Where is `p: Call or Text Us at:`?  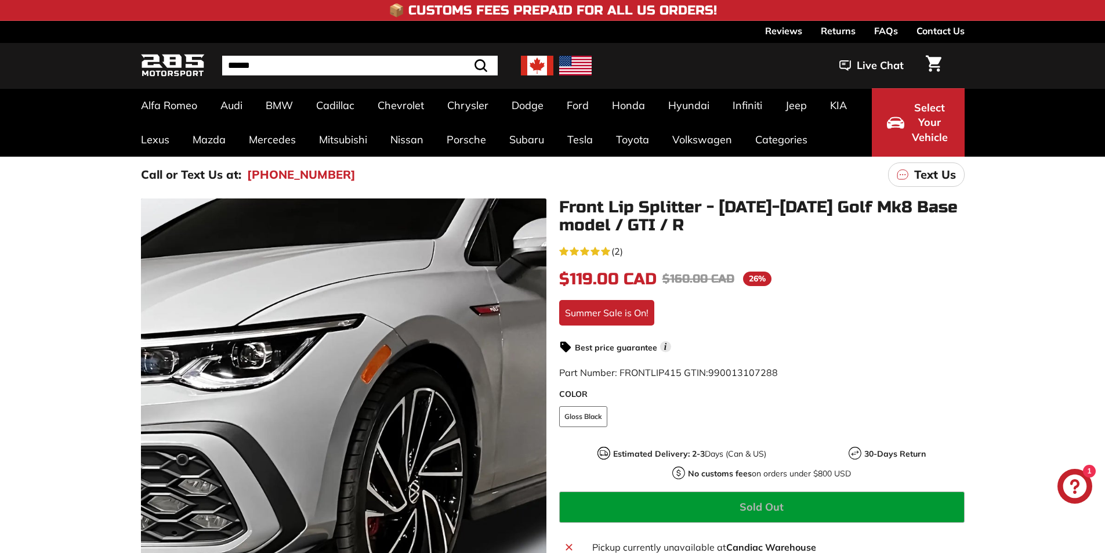
p: Call or Text Us at: is located at coordinates (191, 175).